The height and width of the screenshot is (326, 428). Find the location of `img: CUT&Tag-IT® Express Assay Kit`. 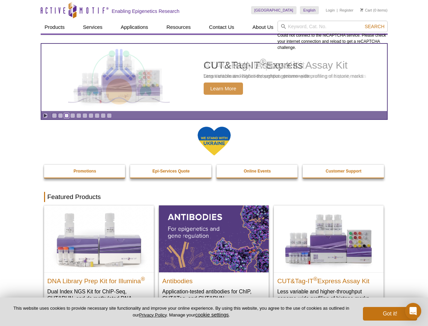

img: CUT&Tag-IT® Express Assay Kit is located at coordinates (329, 238).